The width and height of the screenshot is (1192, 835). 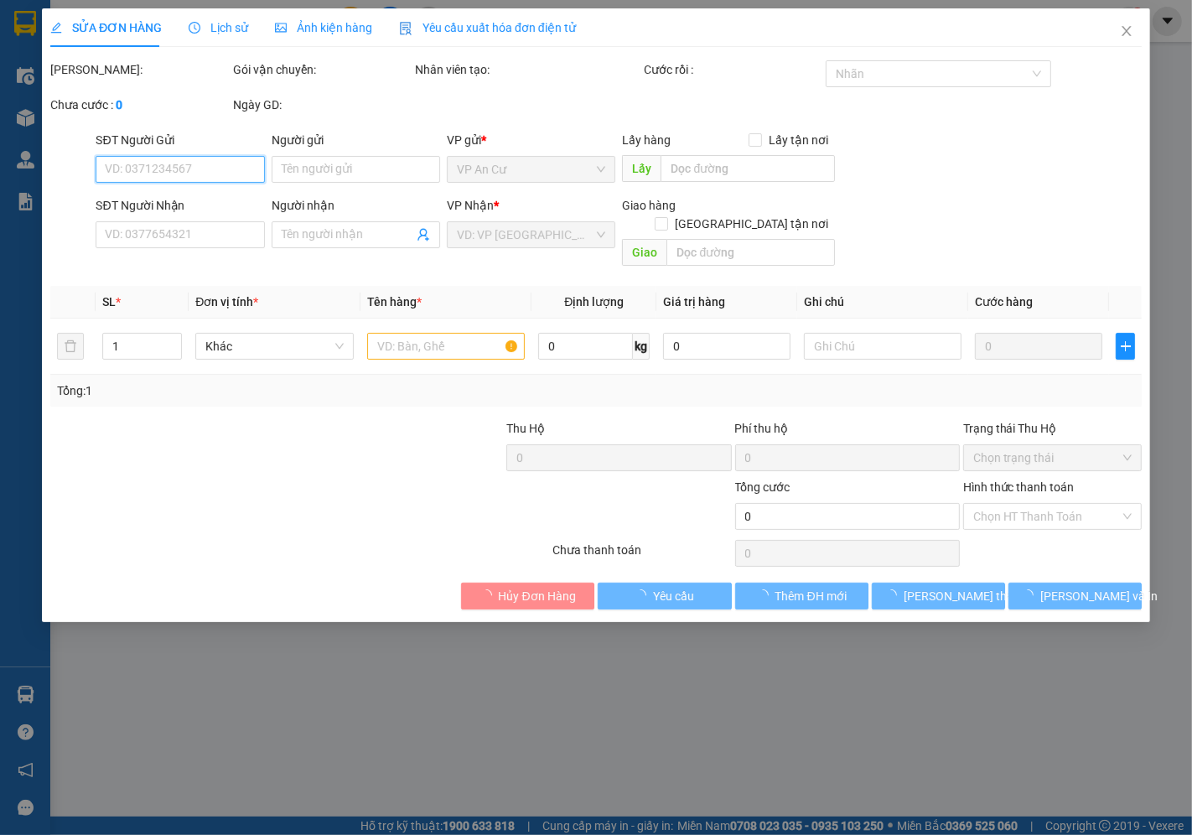 What do you see at coordinates (733, 70) in the screenshot?
I see `div: Cước rồi :` at bounding box center [733, 70].